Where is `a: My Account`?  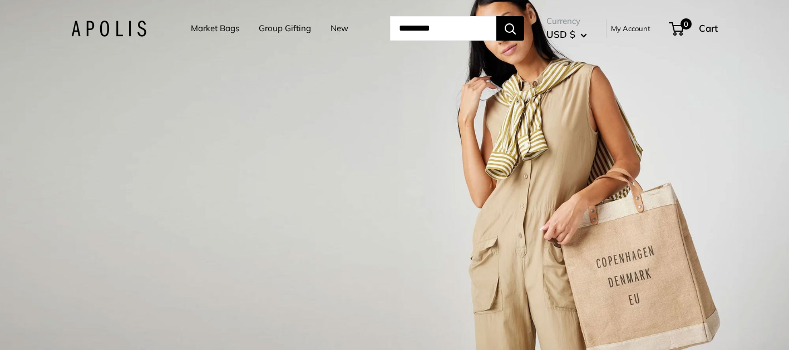
a: My Account is located at coordinates (631, 28).